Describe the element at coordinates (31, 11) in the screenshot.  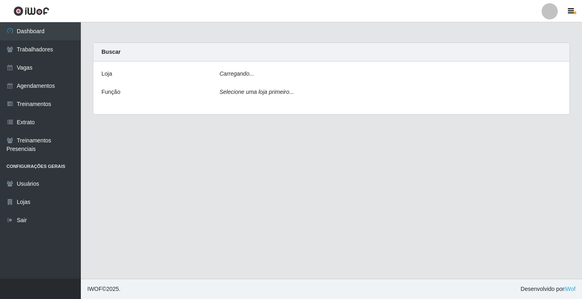
I see `img: CoreUI Logo` at that location.